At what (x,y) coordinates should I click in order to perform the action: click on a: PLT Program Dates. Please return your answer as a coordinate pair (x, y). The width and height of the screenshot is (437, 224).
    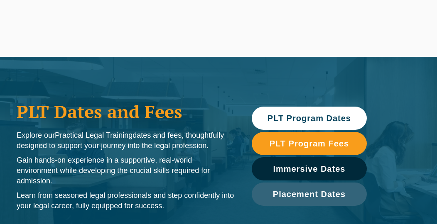
    Looking at the image, I should click on (310, 118).